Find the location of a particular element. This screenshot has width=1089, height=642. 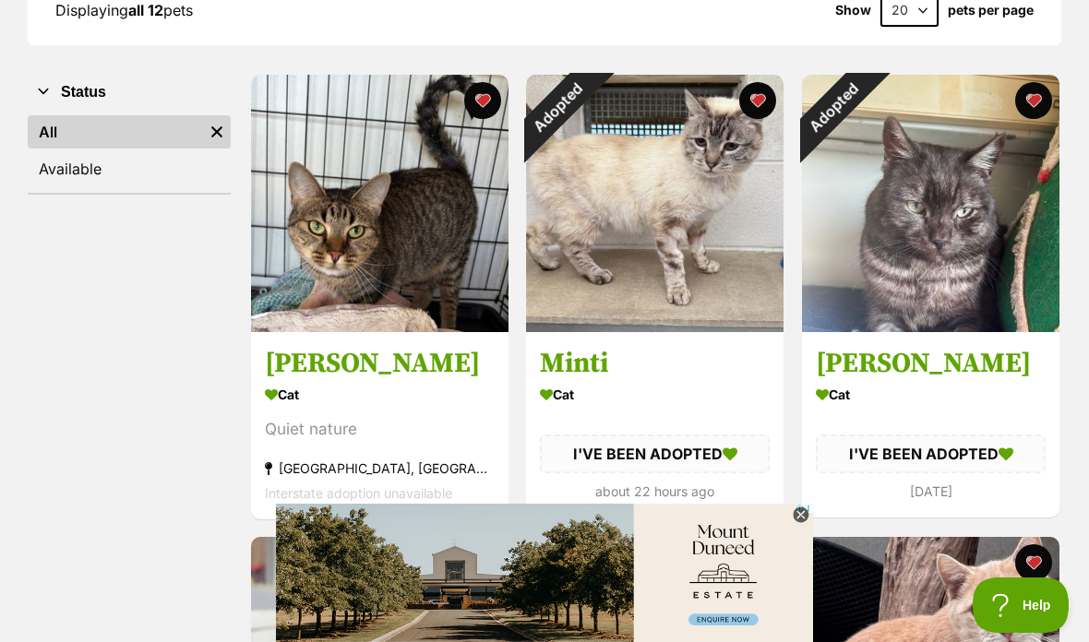

button: Status is located at coordinates (129, 92).